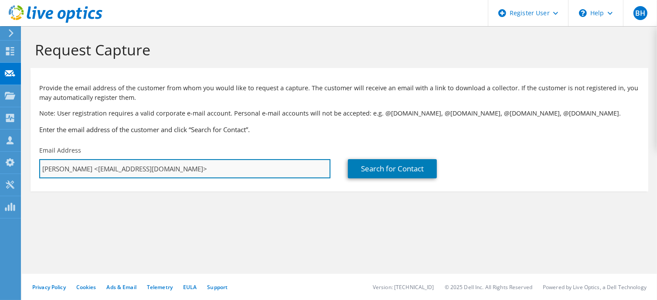 This screenshot has height=300, width=657. I want to click on a: Support, so click(217, 287).